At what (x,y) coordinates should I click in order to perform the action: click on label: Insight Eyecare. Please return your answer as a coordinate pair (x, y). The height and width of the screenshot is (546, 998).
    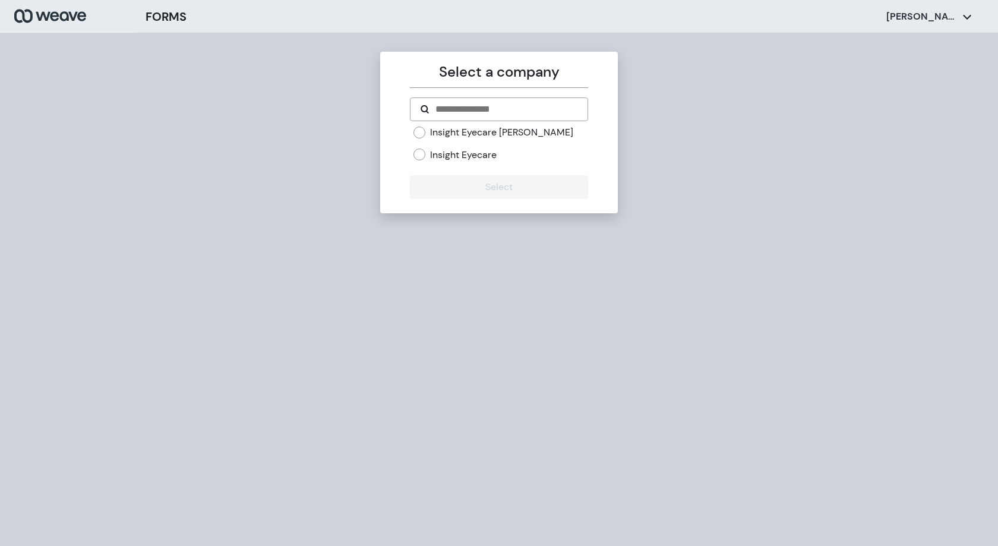
    Looking at the image, I should click on (463, 155).